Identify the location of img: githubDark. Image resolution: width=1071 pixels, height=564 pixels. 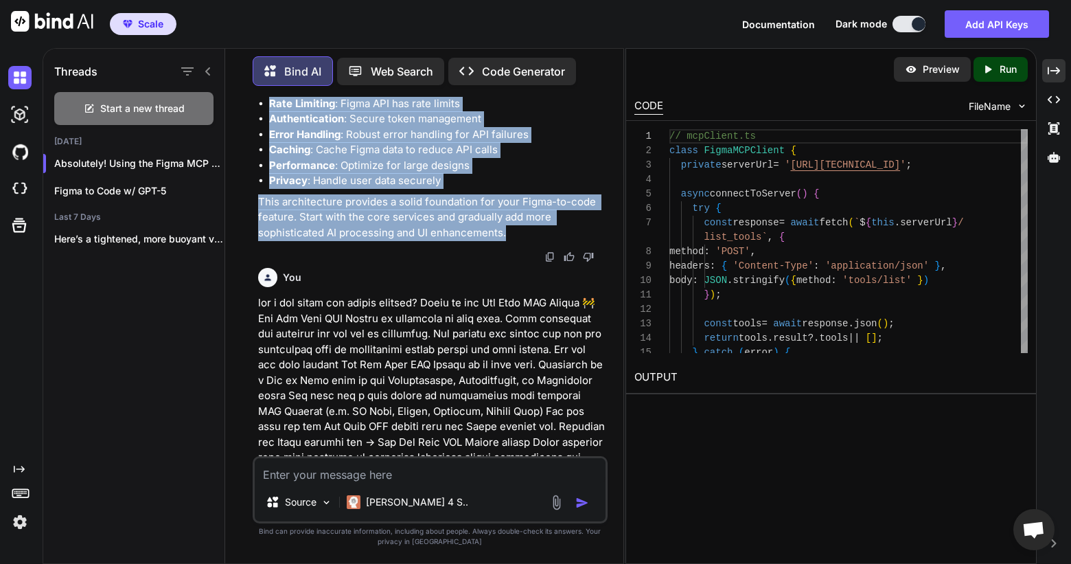
(20, 152).